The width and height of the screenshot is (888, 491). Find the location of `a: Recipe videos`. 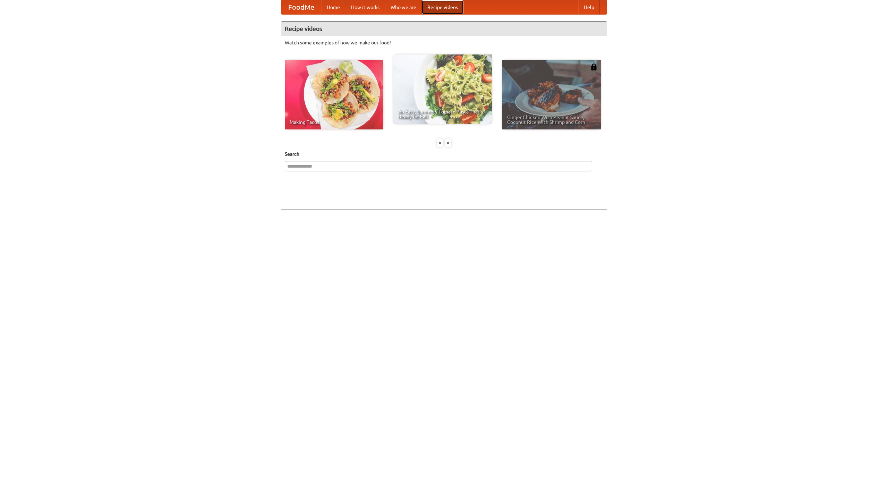

a: Recipe videos is located at coordinates (443, 7).